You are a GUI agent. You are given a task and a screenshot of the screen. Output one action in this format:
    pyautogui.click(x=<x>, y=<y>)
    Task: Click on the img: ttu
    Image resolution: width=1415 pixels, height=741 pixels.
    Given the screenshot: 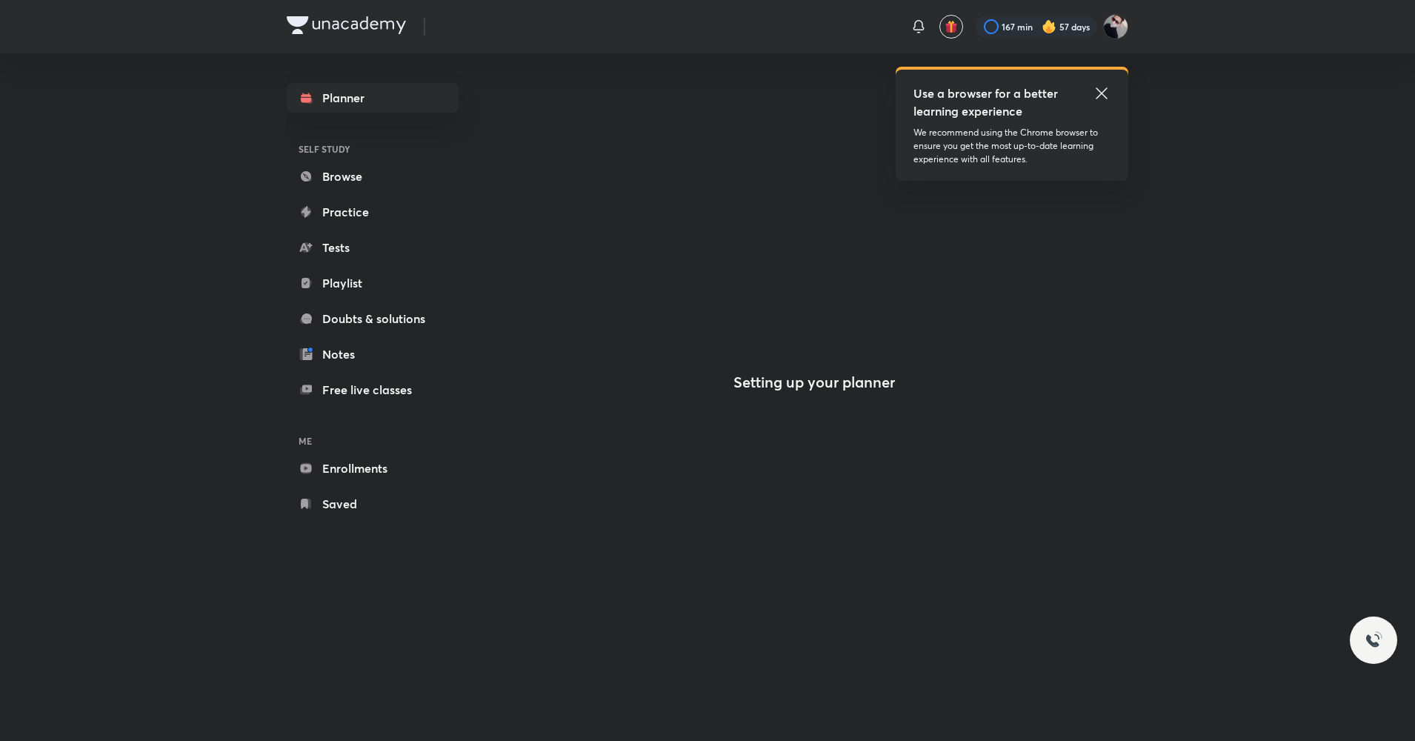 What is the action you would take?
    pyautogui.click(x=1374, y=640)
    